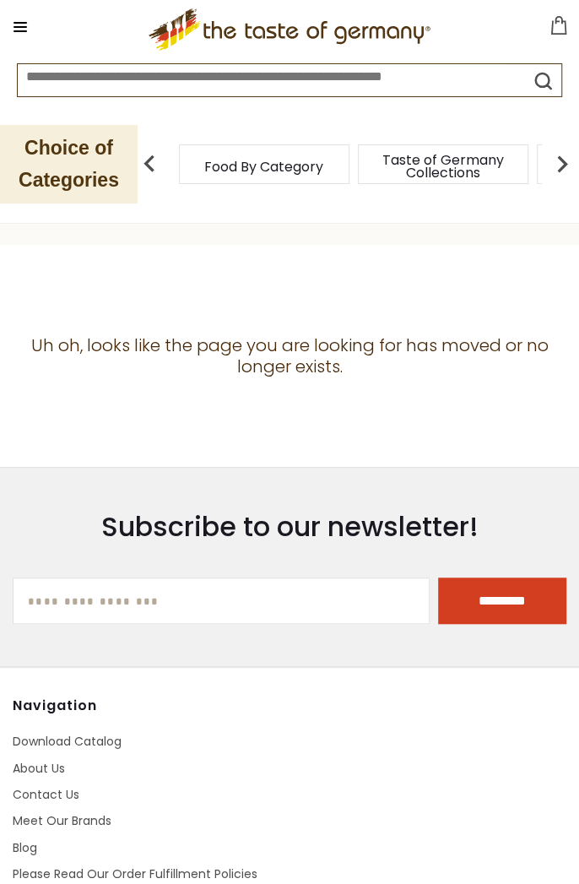 The height and width of the screenshot is (884, 579). I want to click on a: Blog, so click(24, 848).